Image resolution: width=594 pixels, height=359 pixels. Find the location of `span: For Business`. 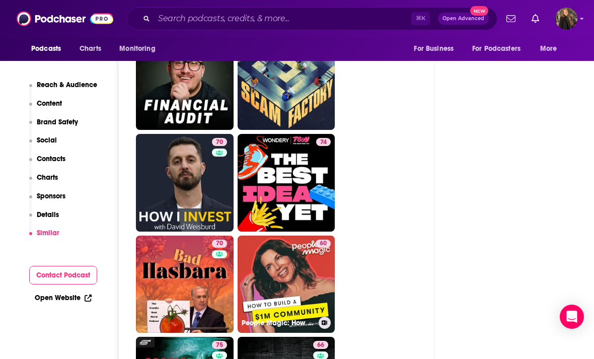

span: For Business is located at coordinates (433, 49).